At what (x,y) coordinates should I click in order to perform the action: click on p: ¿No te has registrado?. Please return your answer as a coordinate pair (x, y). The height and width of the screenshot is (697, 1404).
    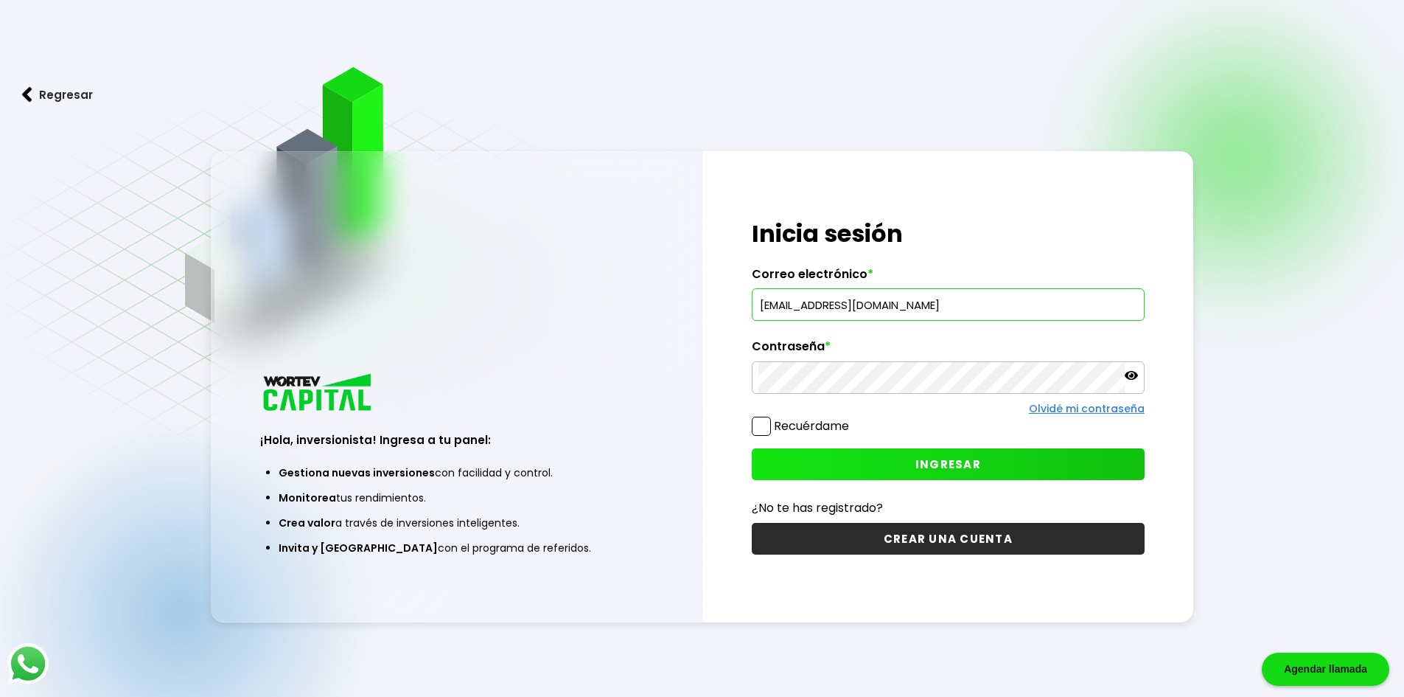
    Looking at the image, I should click on (948, 507).